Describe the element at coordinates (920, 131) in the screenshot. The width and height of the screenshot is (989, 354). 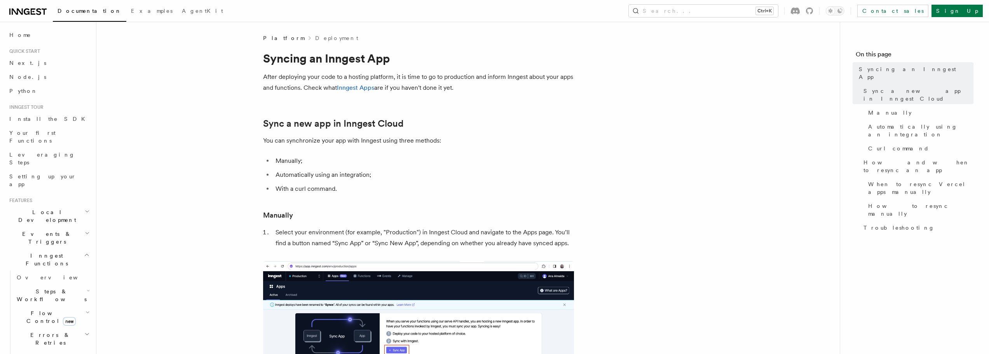
I see `span: Automatically using an integration` at that location.